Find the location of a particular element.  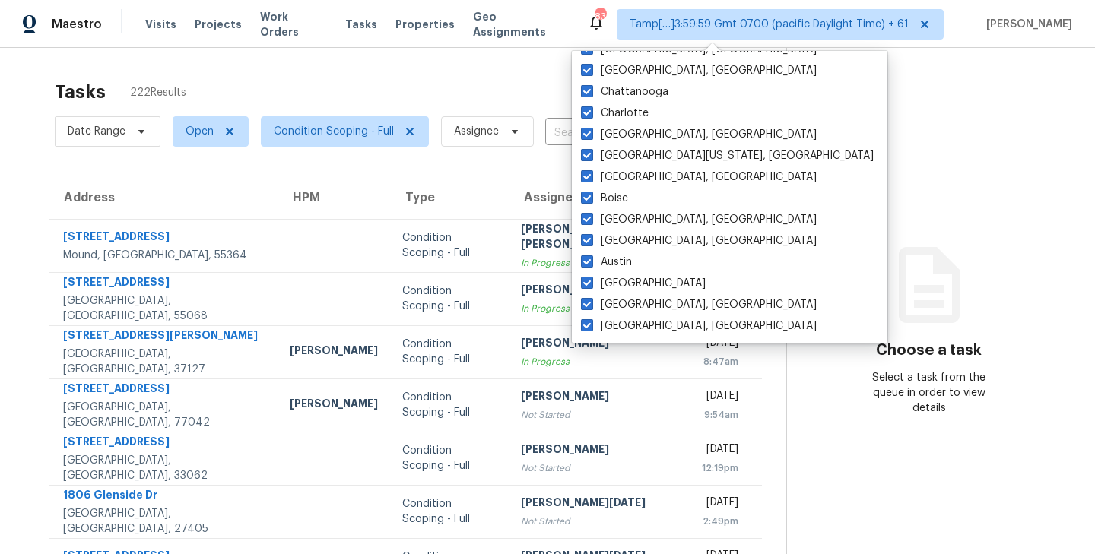

div: 1806 Glenside Dr is located at coordinates (164, 497).